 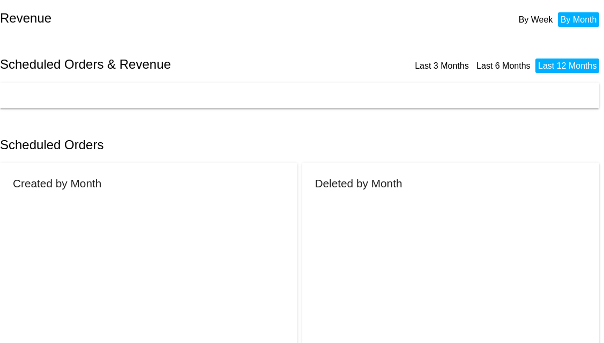 What do you see at coordinates (442, 65) in the screenshot?
I see `a: Last 3 Months` at bounding box center [442, 65].